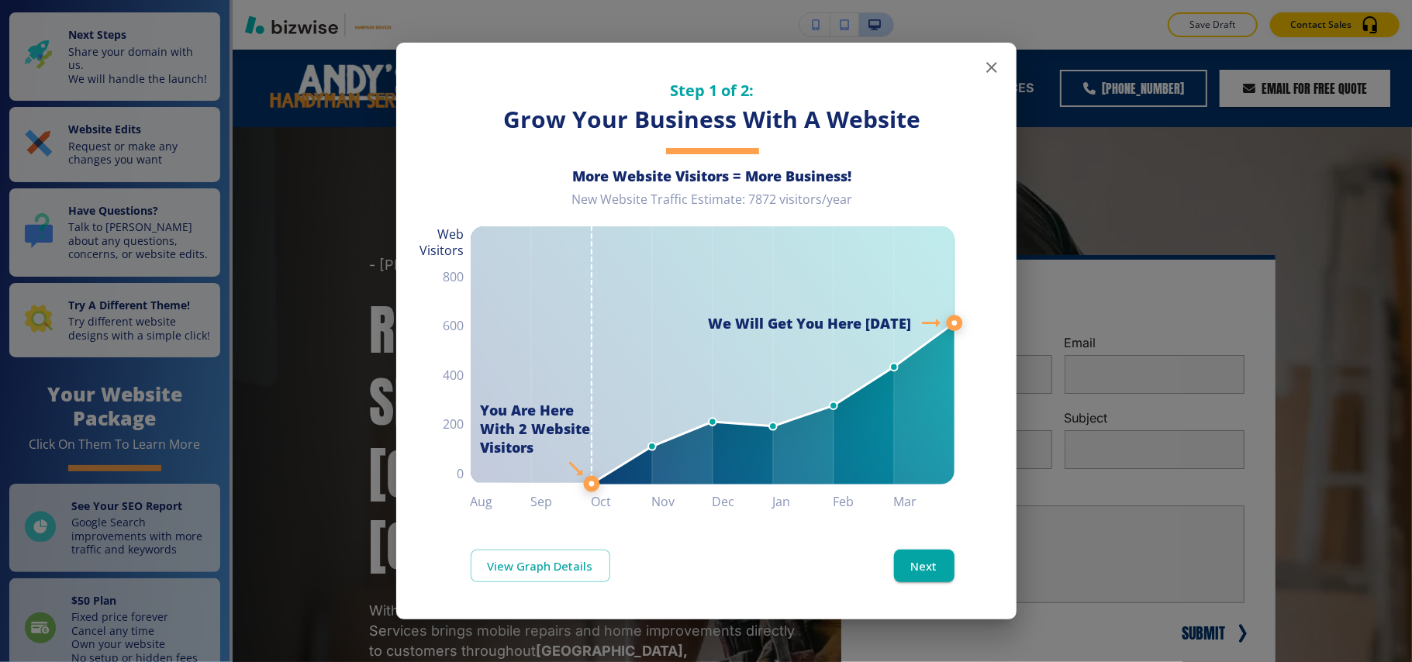 The image size is (1412, 662). What do you see at coordinates (712, 90) in the screenshot?
I see `h5: Step 1 of 2:` at bounding box center [712, 90].